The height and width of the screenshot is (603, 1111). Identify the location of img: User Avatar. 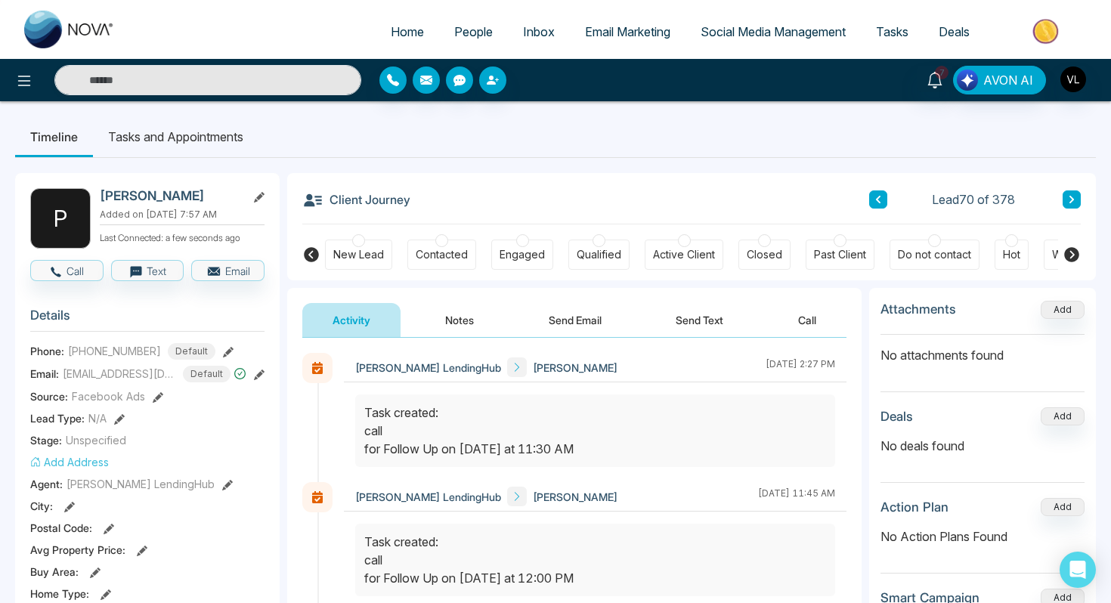
(1073, 79).